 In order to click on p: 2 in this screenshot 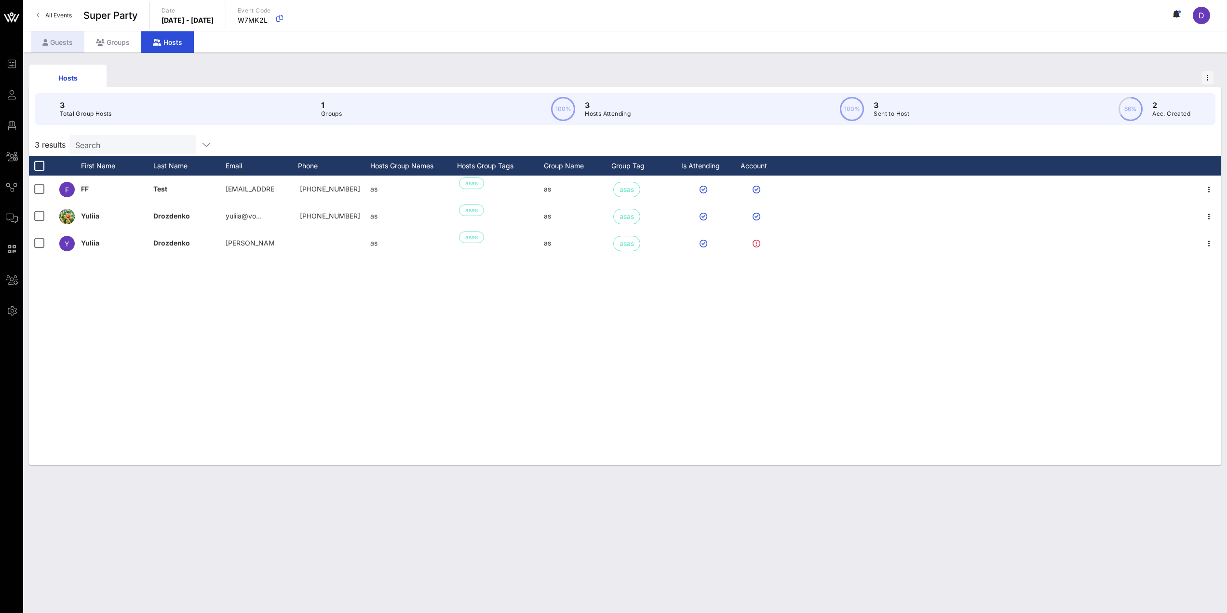, I will do `click(1171, 105)`.